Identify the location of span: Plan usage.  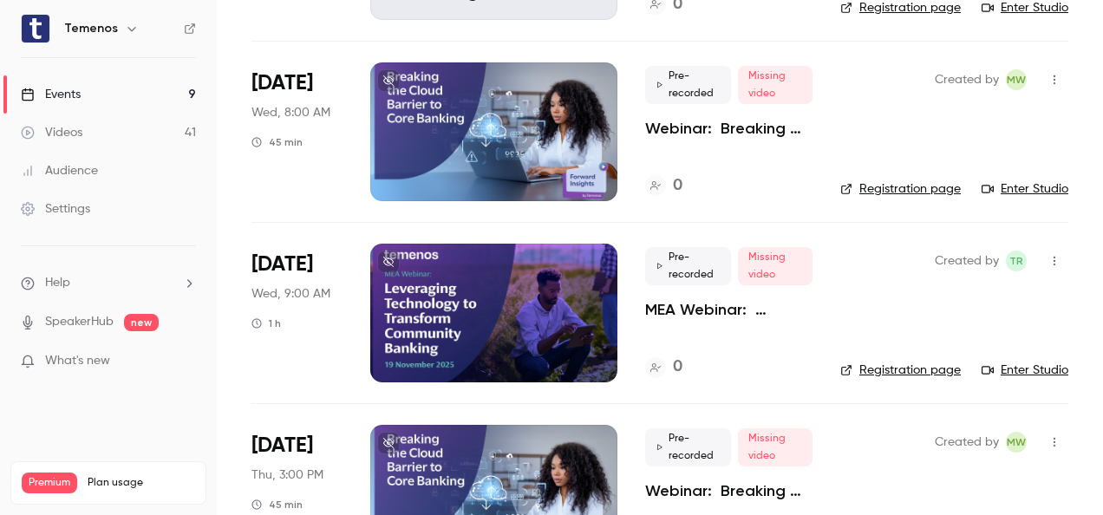
(141, 483).